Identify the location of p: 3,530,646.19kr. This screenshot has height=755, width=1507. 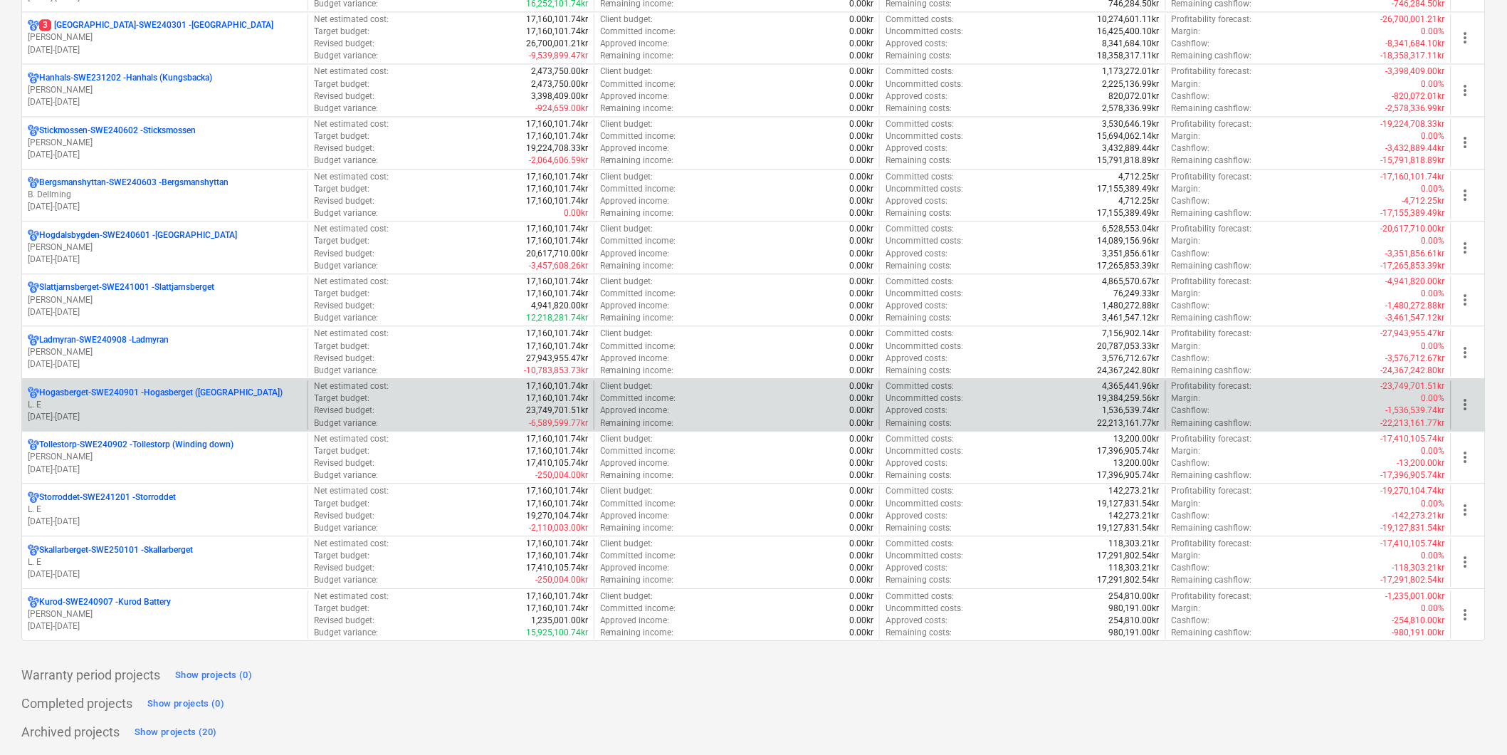
(1131, 124).